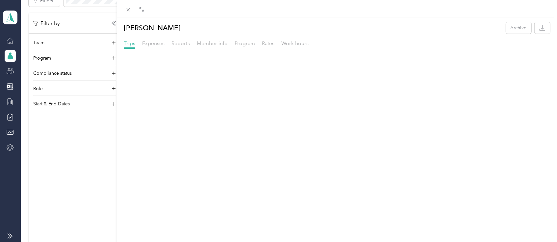  I want to click on span: Program, so click(245, 43).